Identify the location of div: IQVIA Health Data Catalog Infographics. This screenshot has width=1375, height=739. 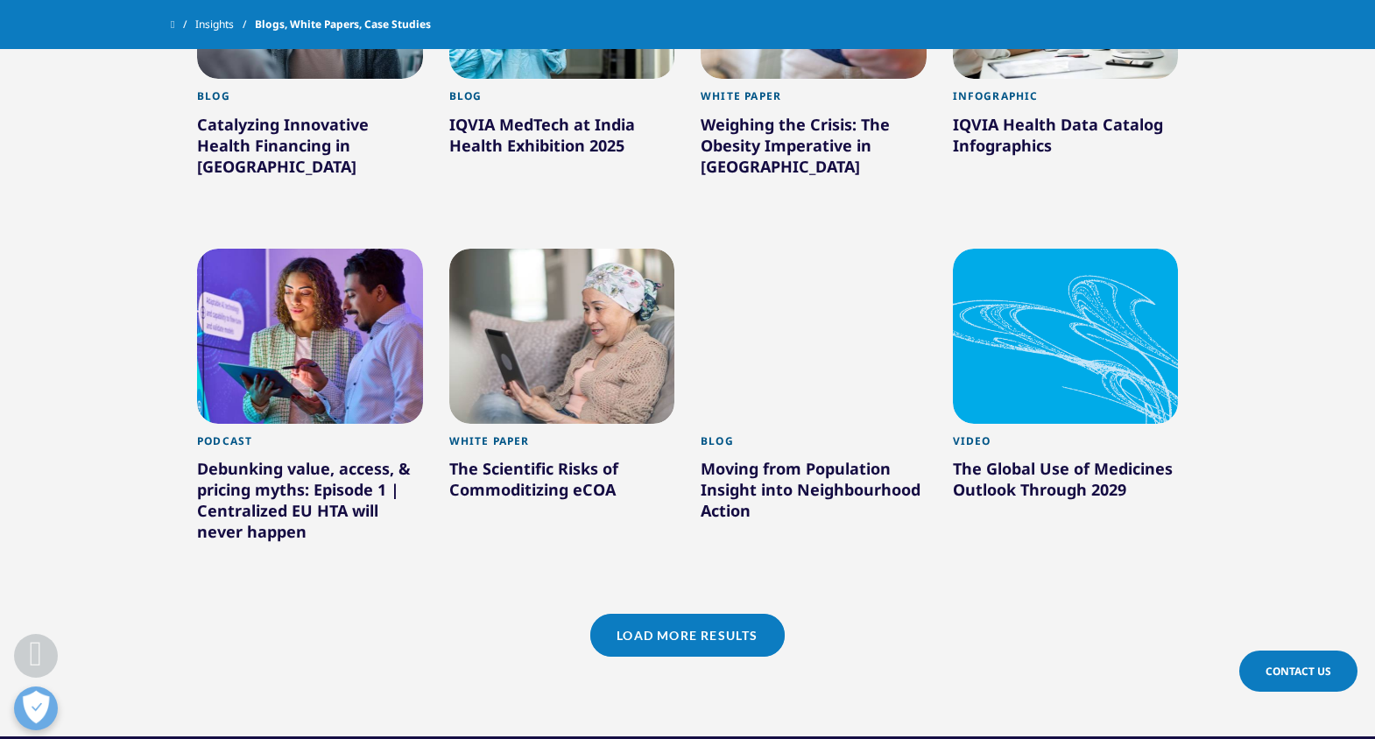
(1066, 138).